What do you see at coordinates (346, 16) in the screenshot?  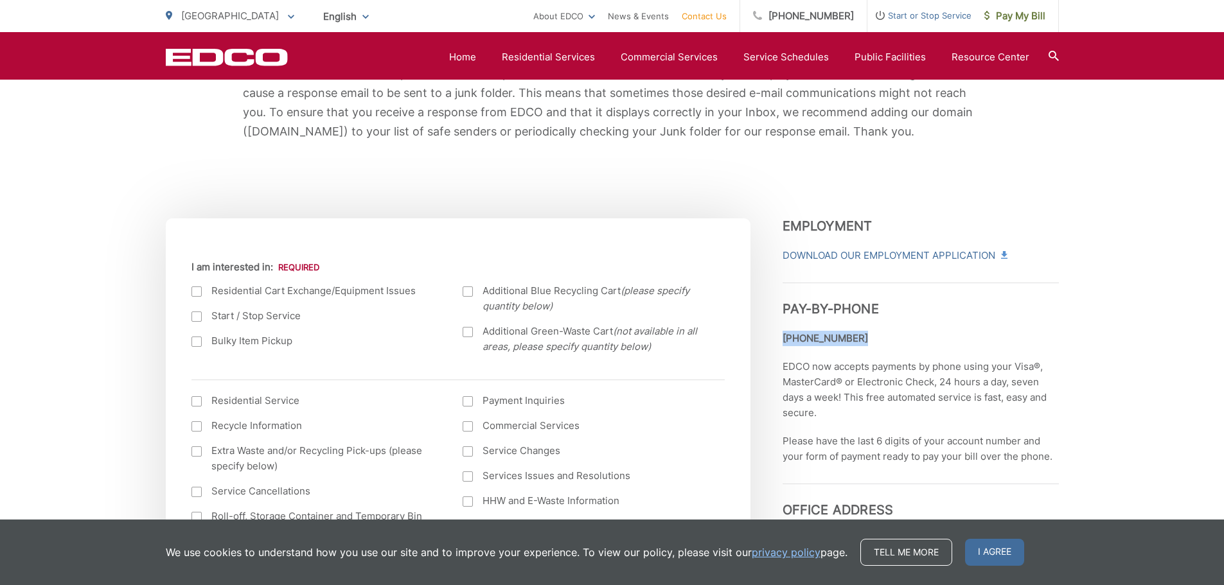 I see `span: English` at bounding box center [346, 16].